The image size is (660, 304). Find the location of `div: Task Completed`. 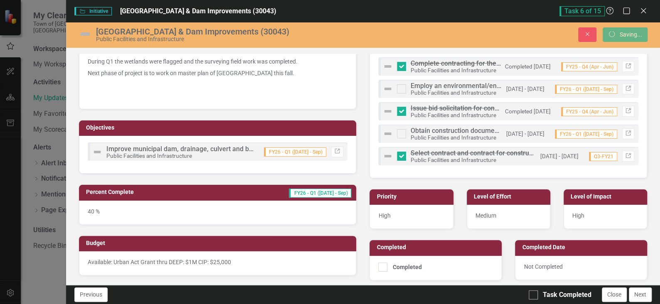

div: Task Completed is located at coordinates (567, 295).